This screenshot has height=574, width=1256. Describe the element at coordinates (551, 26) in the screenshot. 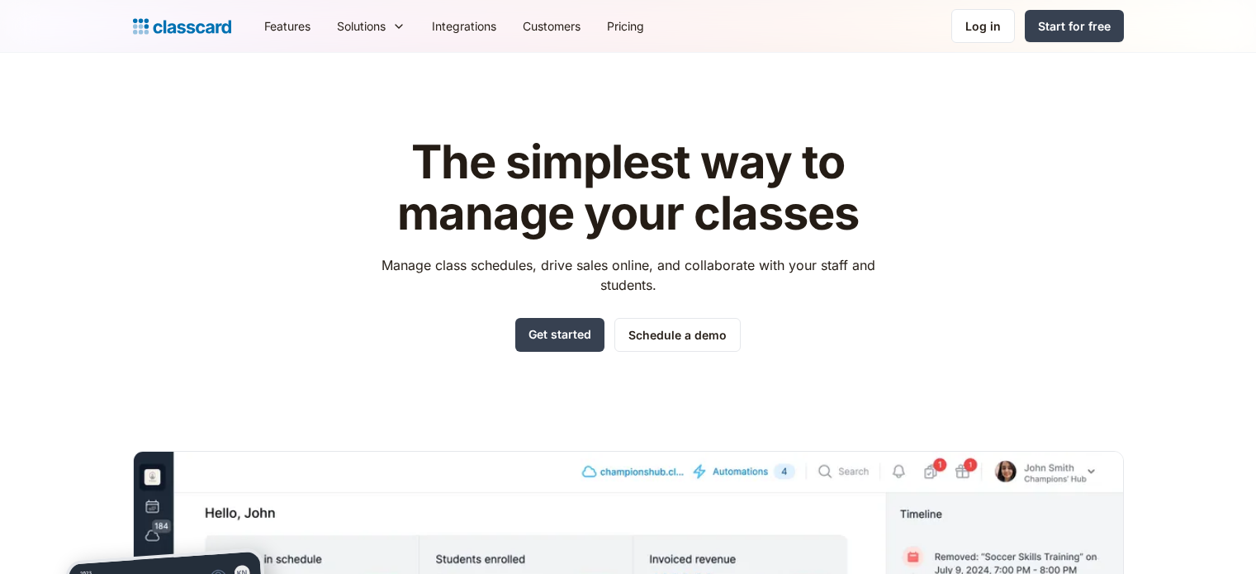

I see `a: Customers` at that location.